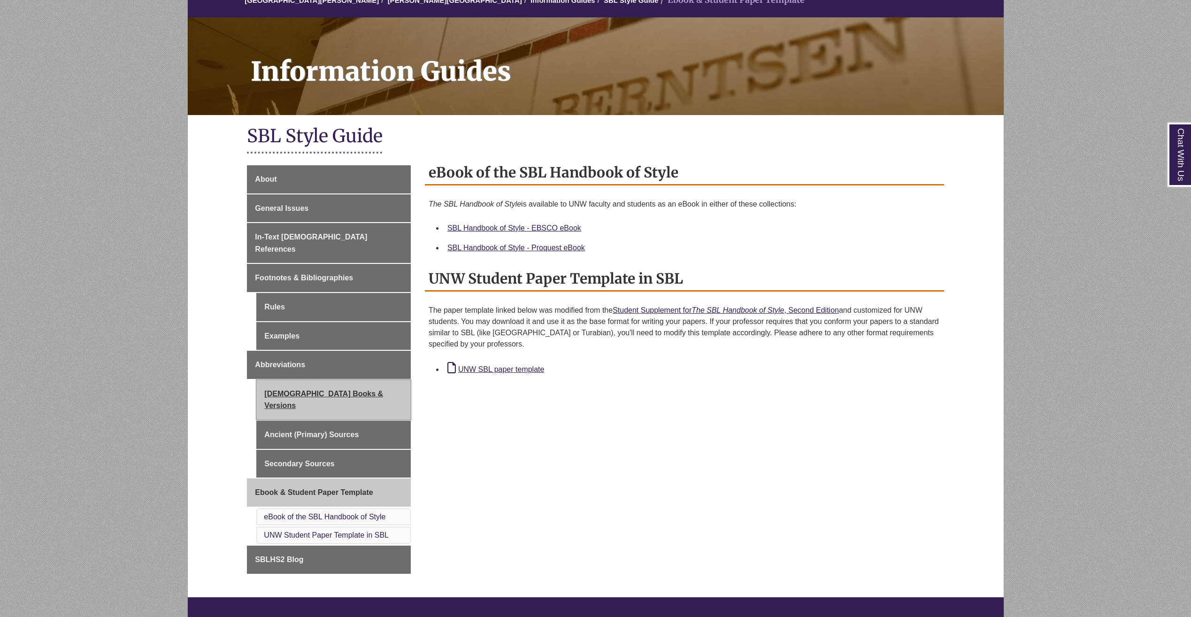 The height and width of the screenshot is (617, 1191). Describe the element at coordinates (595, 137) in the screenshot. I see `h1: SBL Style Guide` at that location.